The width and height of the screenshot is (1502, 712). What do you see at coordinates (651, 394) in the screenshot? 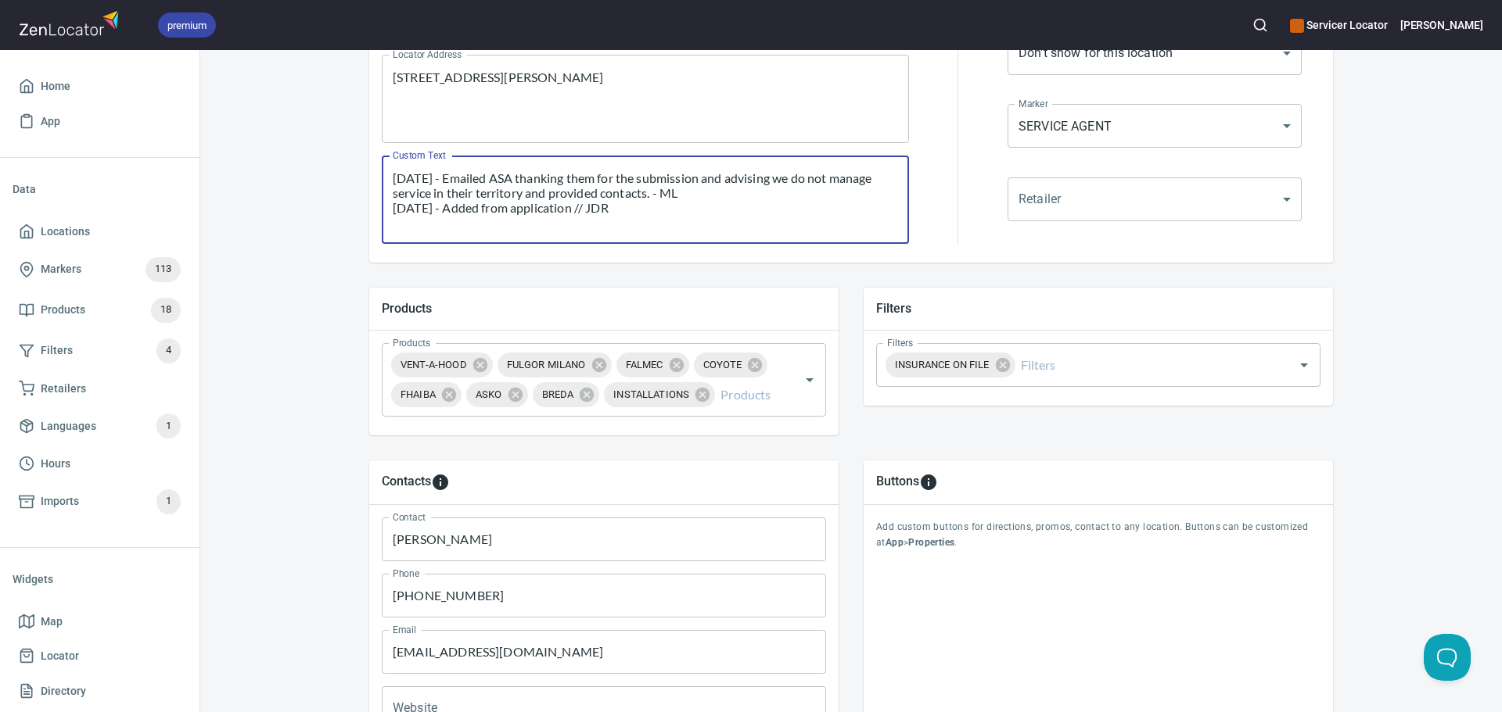
I see `span: INSTALLATIONS` at bounding box center [651, 394].